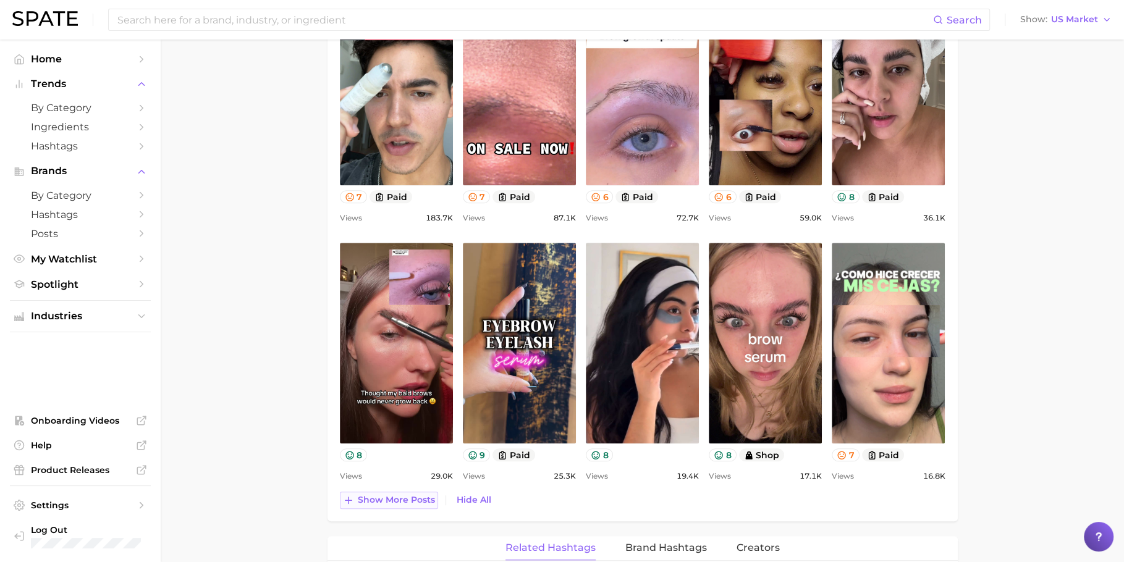 Image resolution: width=1124 pixels, height=562 pixels. What do you see at coordinates (811, 476) in the screenshot?
I see `span: 17.1k` at bounding box center [811, 476].